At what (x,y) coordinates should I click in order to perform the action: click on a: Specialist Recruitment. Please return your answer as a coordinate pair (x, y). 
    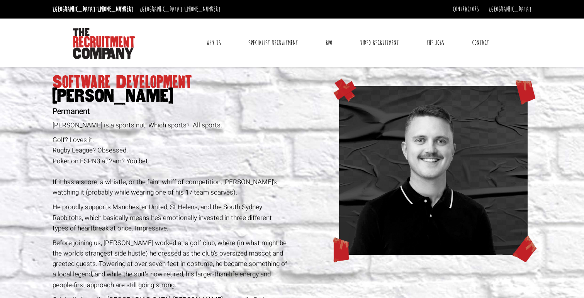
    Looking at the image, I should click on (273, 43).